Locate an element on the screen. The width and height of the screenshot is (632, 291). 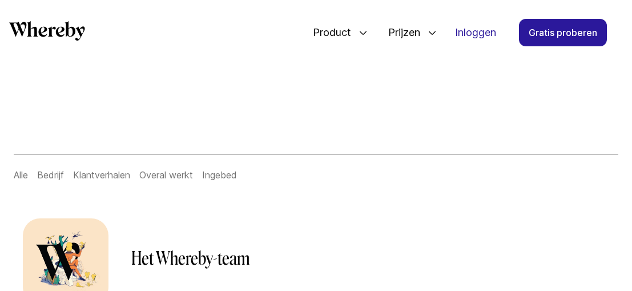
a: Alle is located at coordinates (21, 175).